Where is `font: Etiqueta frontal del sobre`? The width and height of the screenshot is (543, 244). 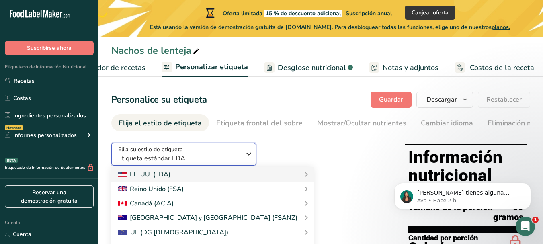
font: Etiqueta frontal del sobre is located at coordinates (259, 123).